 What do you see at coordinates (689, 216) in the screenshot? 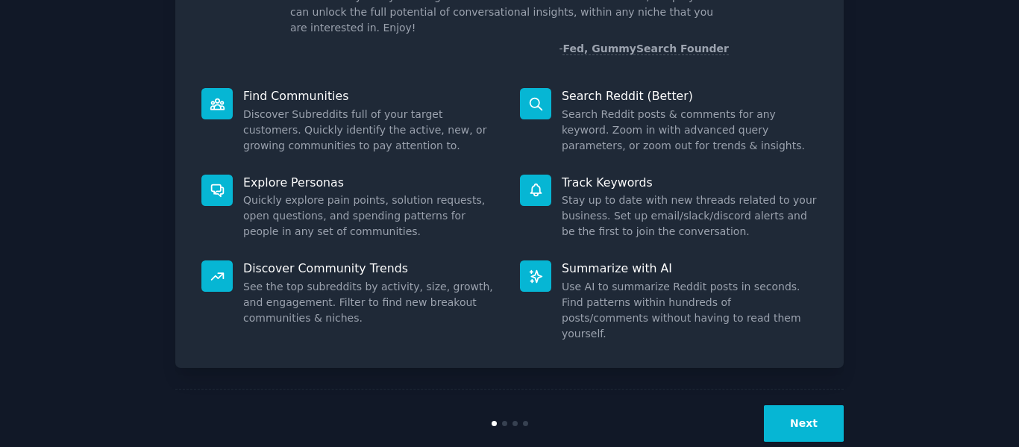
I see `dd: Stay up to date with new threads related to your business. Set up email/slack/discord alerts and ...` at bounding box center [689, 216].